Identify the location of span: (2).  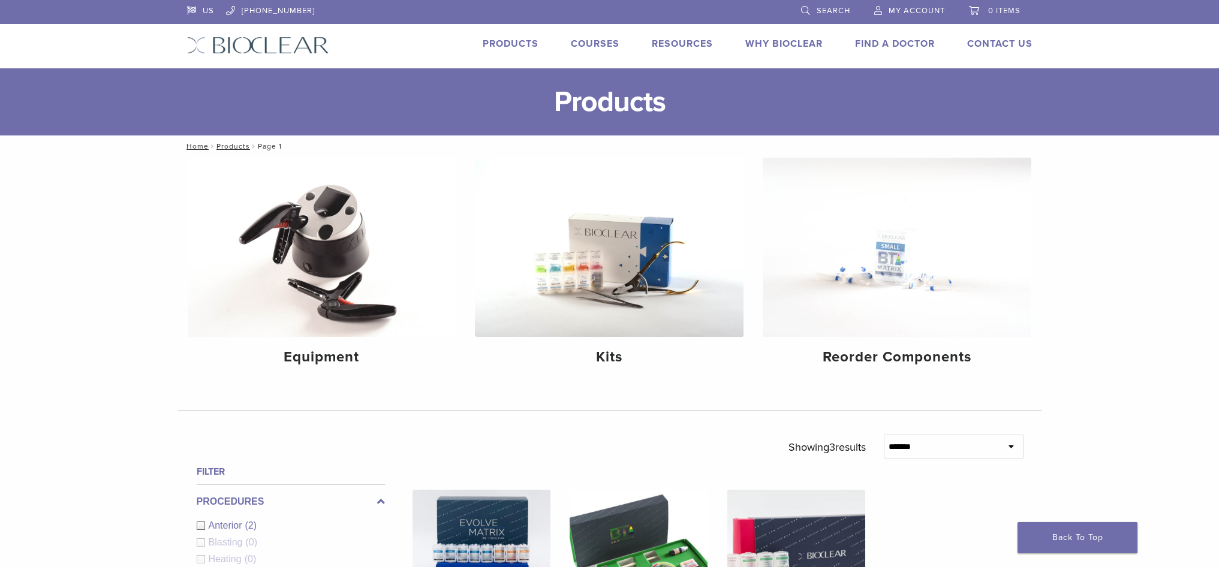
(251, 525).